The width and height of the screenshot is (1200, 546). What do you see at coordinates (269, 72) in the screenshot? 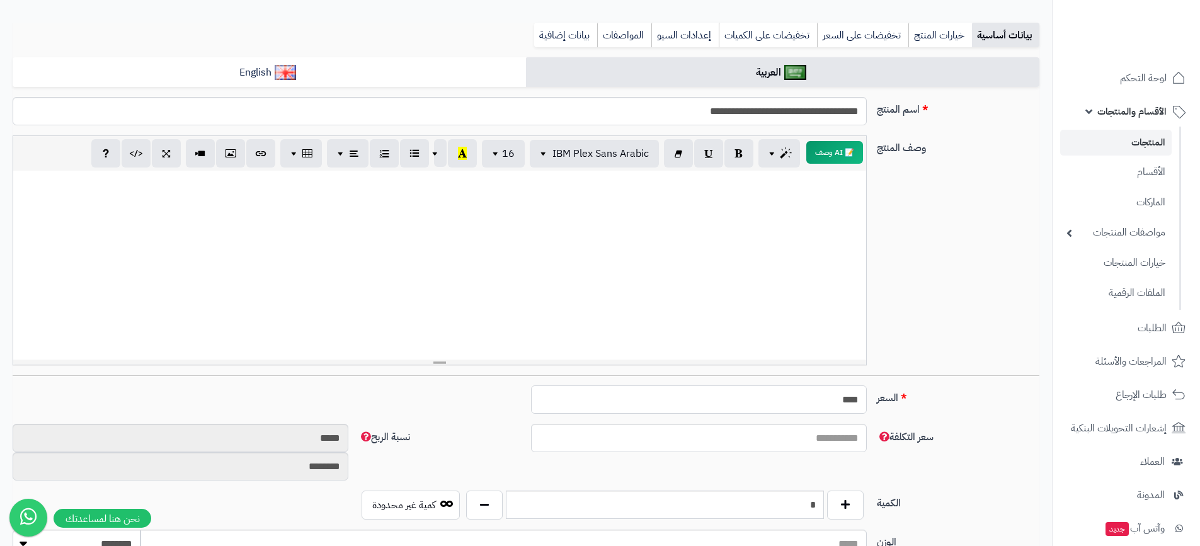
I see `a: English` at bounding box center [269, 72].